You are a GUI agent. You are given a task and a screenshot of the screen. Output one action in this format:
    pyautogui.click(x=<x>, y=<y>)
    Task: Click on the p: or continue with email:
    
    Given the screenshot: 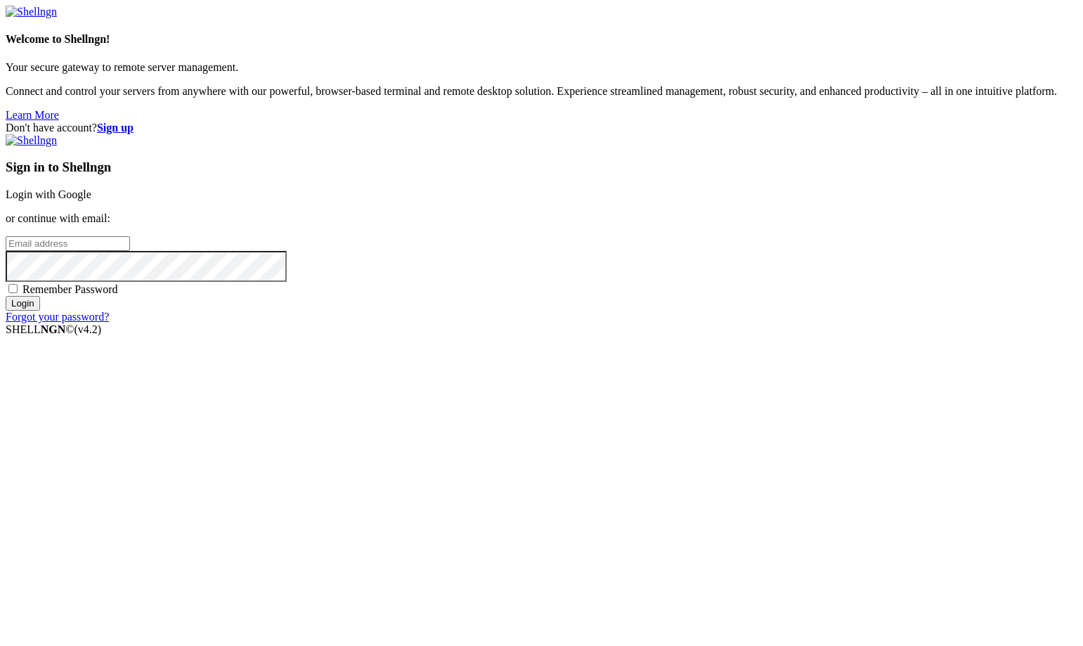 What is the action you would take?
    pyautogui.click(x=541, y=219)
    